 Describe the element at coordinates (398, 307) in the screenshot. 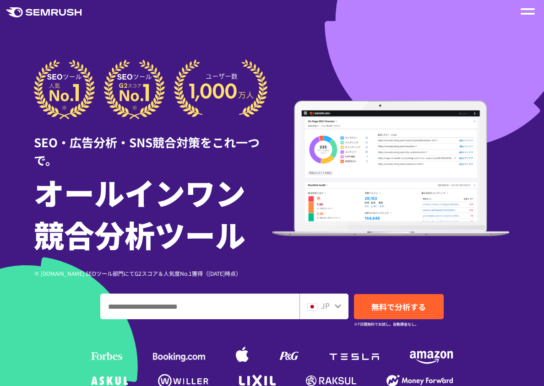

I see `span: 無料で分析する` at that location.